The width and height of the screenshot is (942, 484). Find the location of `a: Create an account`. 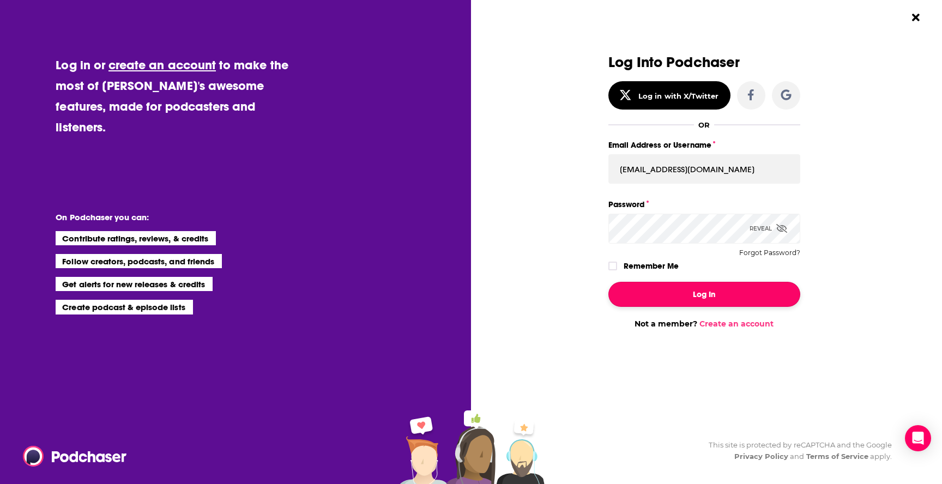

a: Create an account is located at coordinates (736, 324).